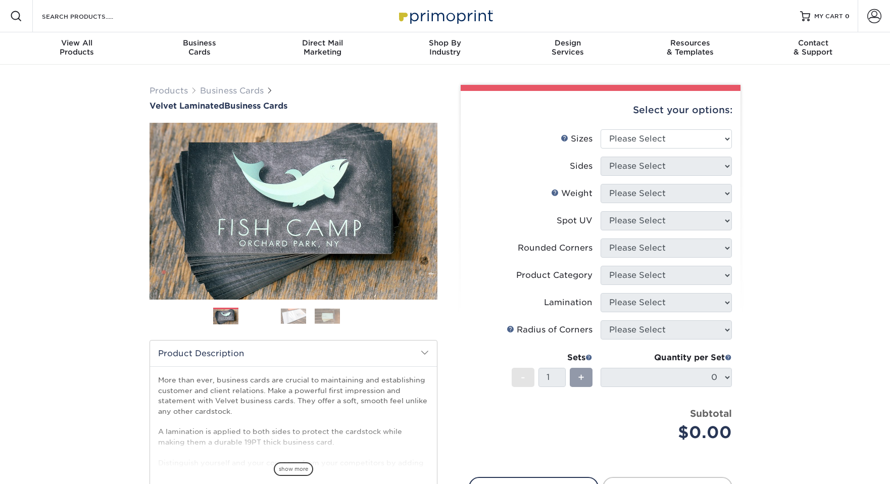 The height and width of the screenshot is (484, 890). Describe the element at coordinates (293, 211) in the screenshot. I see `img: Velvet Laminated 01` at that location.